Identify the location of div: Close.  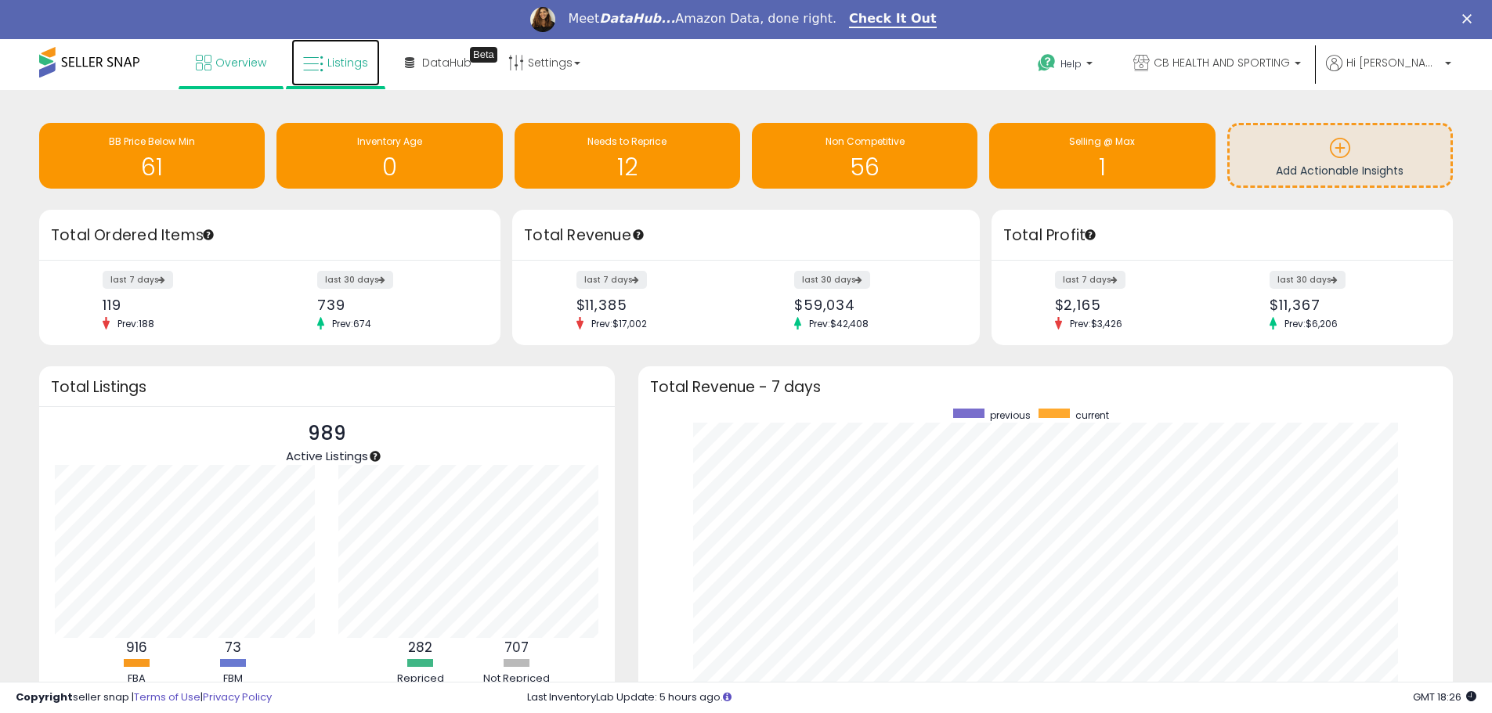
(1470, 19).